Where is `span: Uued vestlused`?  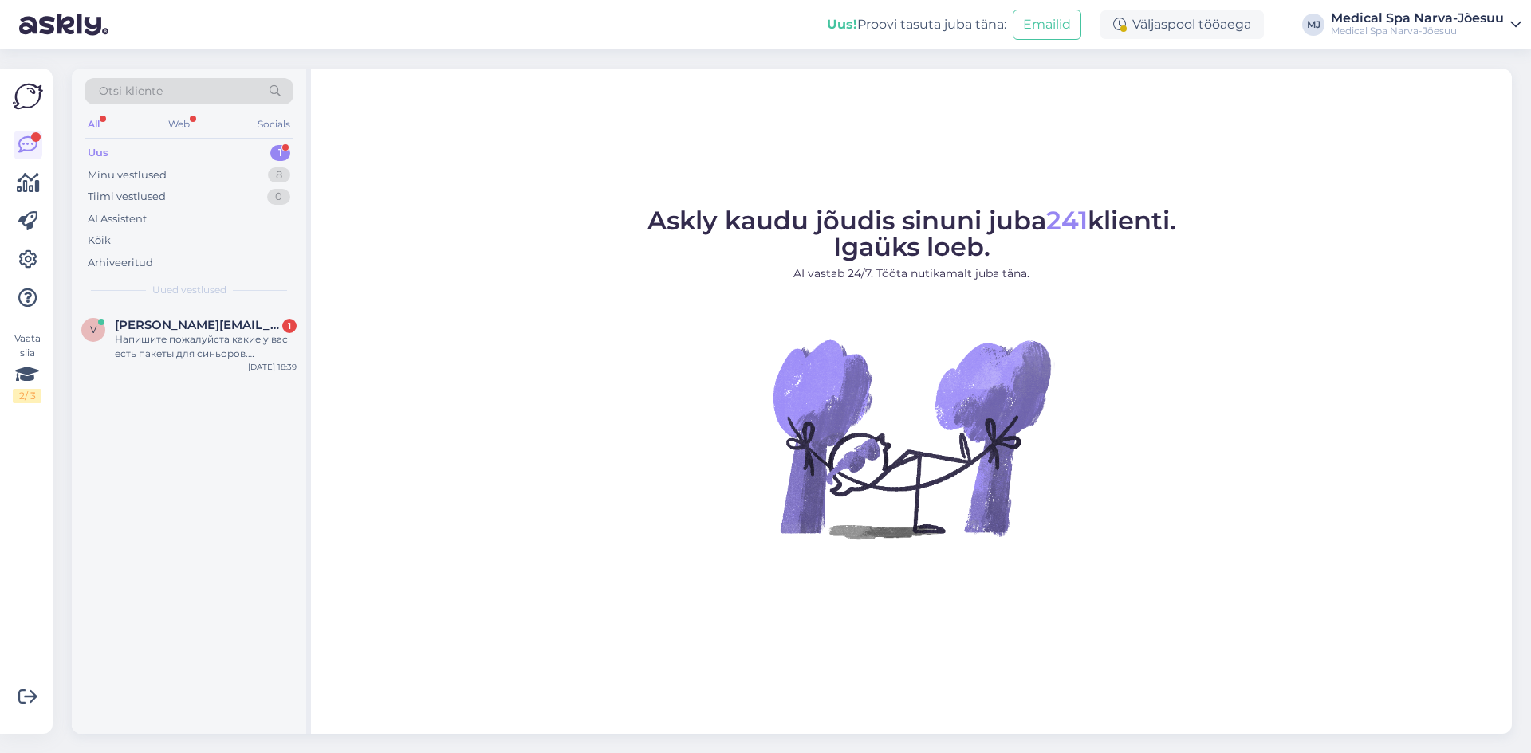
span: Uued vestlused is located at coordinates (189, 290).